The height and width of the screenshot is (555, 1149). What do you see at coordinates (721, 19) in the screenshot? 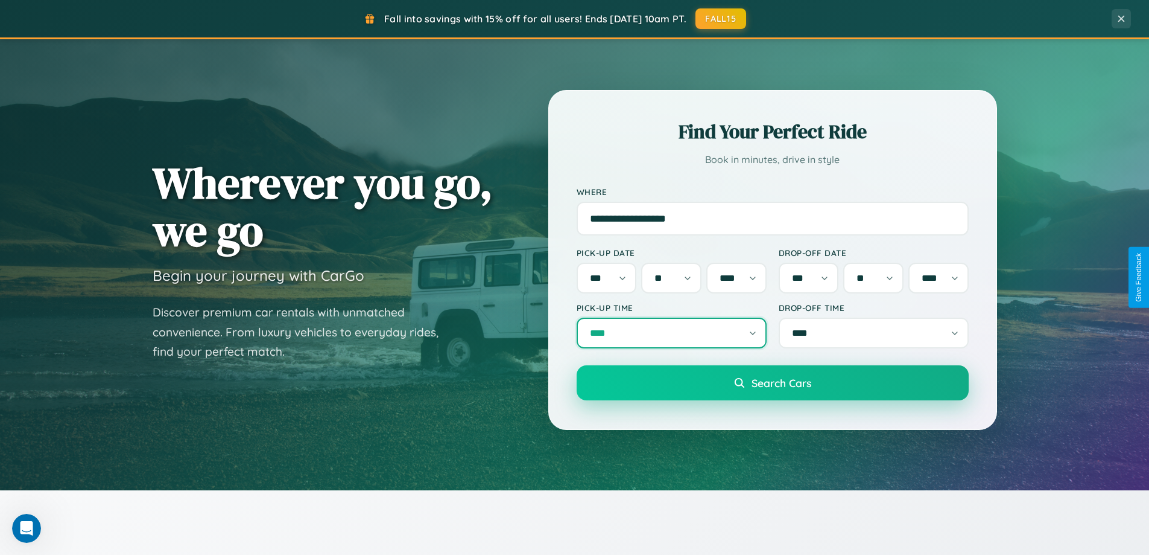
I see `button: FALL15` at bounding box center [721, 19].